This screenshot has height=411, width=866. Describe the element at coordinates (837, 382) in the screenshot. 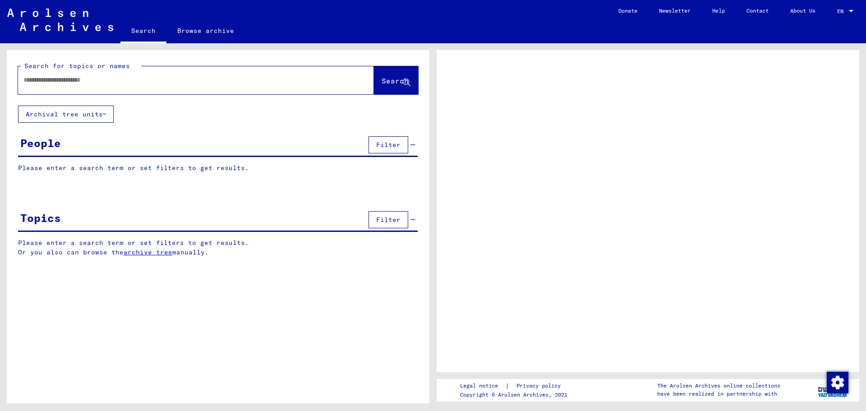

I see `img: Change consent` at that location.